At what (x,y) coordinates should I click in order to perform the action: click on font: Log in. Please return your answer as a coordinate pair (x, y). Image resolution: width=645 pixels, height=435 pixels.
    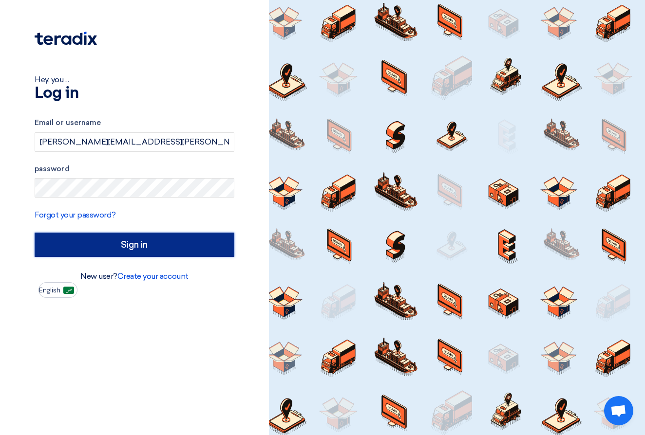
    Looking at the image, I should click on (56, 93).